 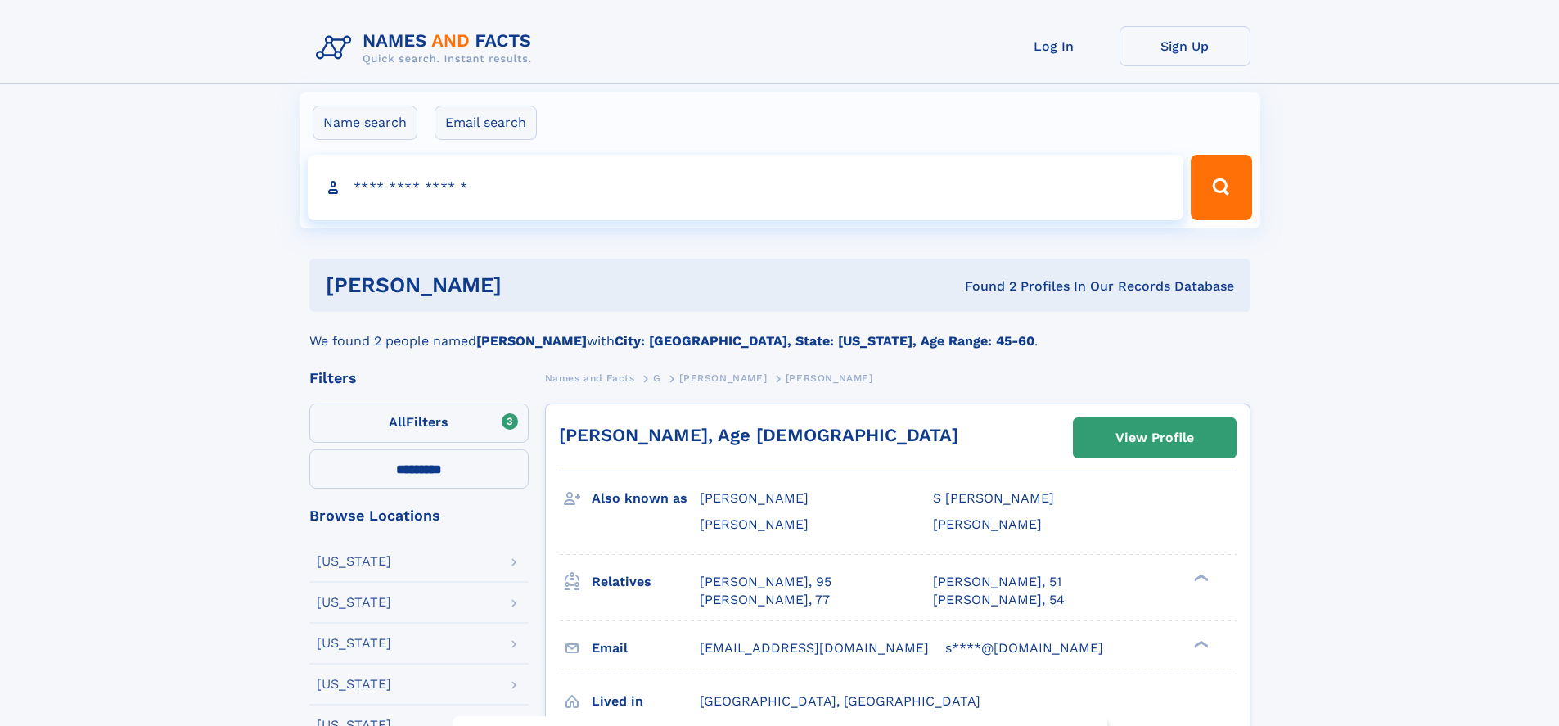 What do you see at coordinates (646, 701) in the screenshot?
I see `h3: Lived in` at bounding box center [646, 701].